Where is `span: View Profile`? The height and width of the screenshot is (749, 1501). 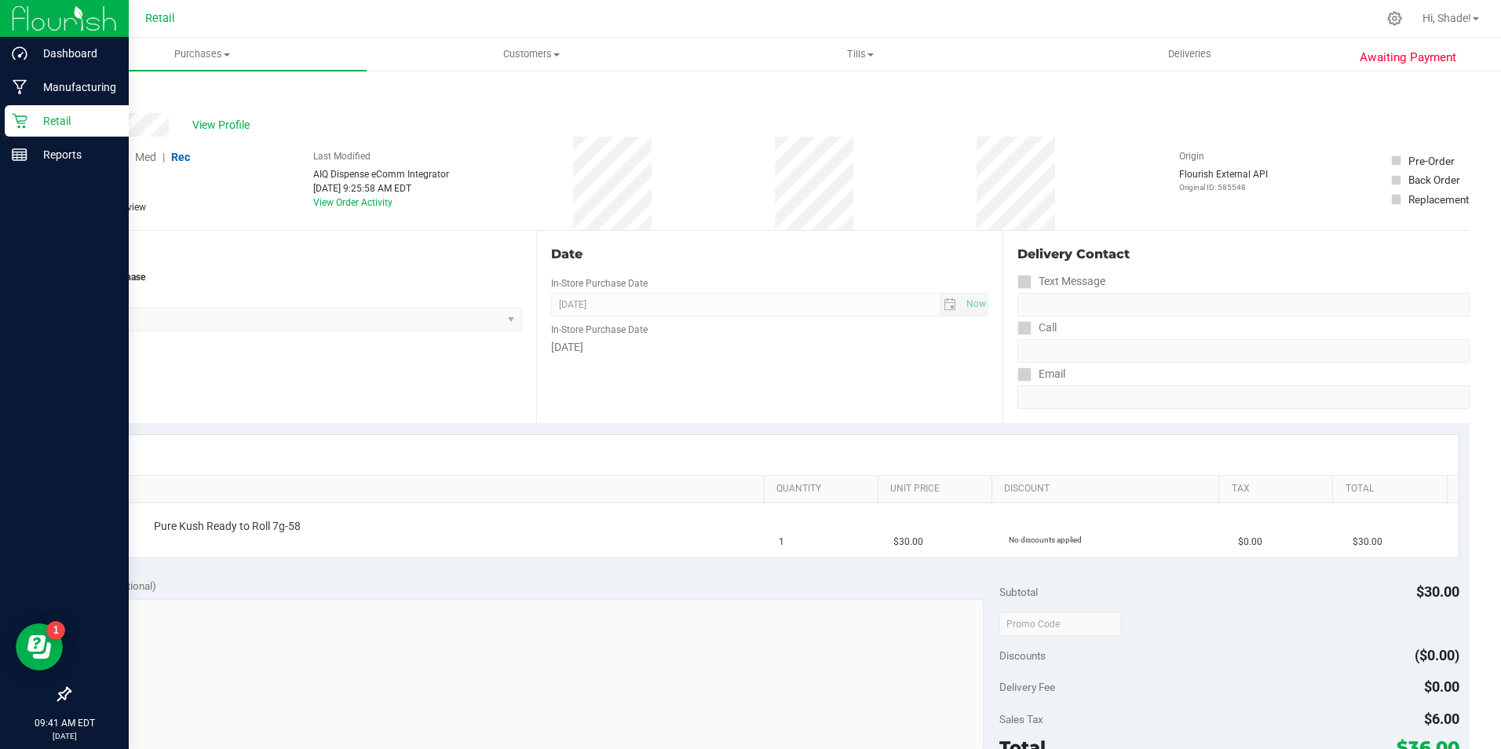
span: View Profile is located at coordinates (224, 125).